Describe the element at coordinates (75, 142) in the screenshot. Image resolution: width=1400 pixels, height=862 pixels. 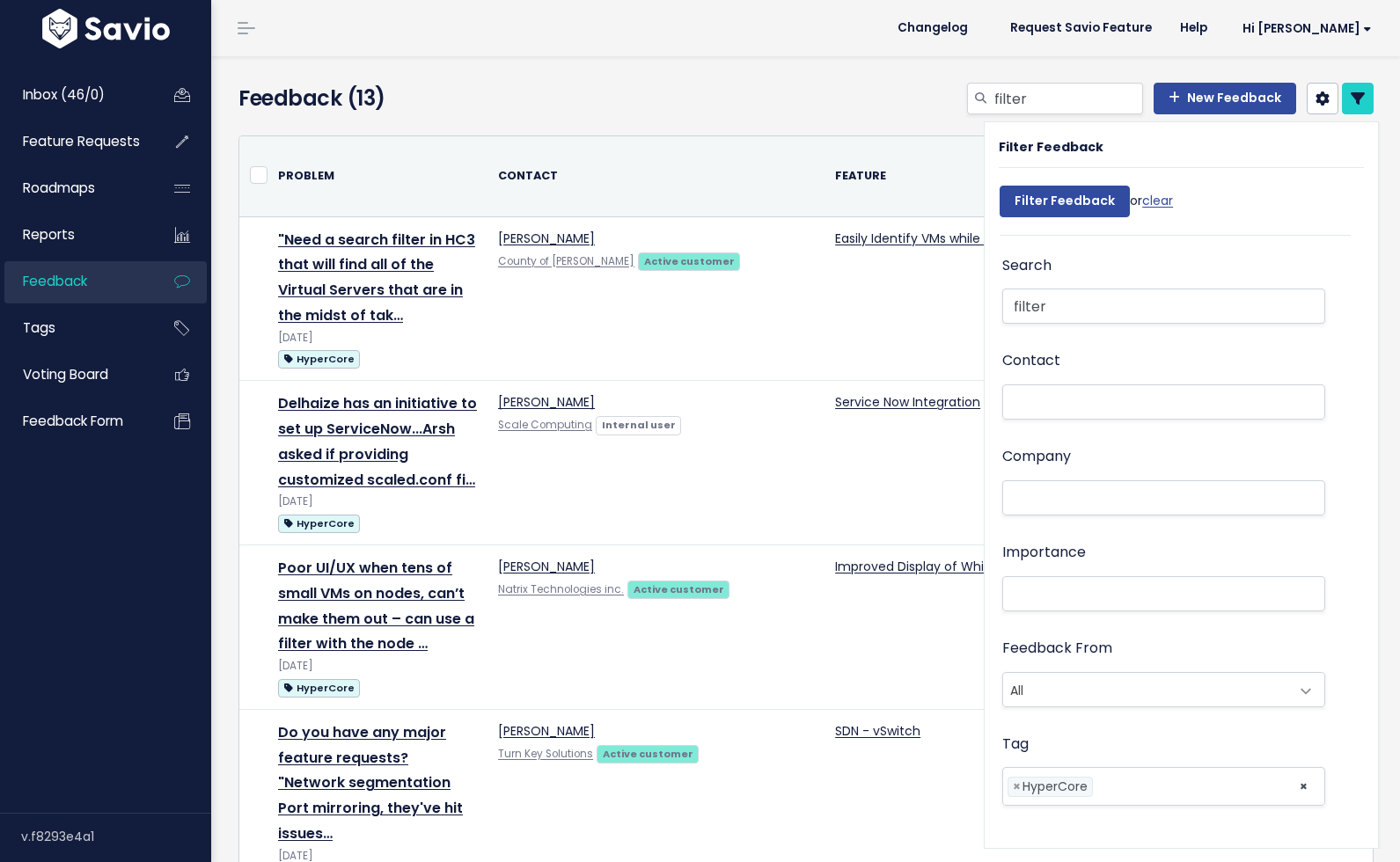
I see `a: Feature Requests` at that location.